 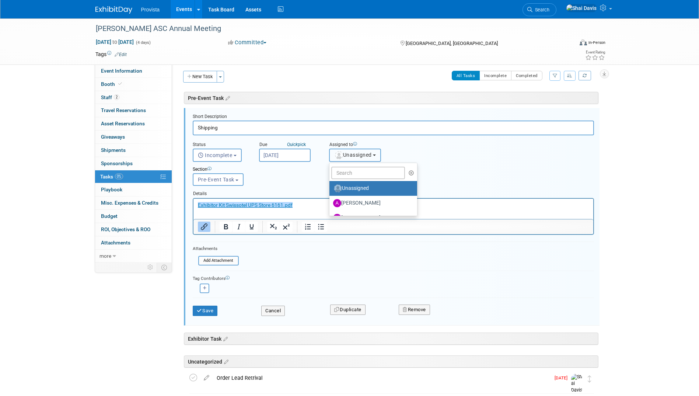 I want to click on i: Move task, so click(x=589, y=378).